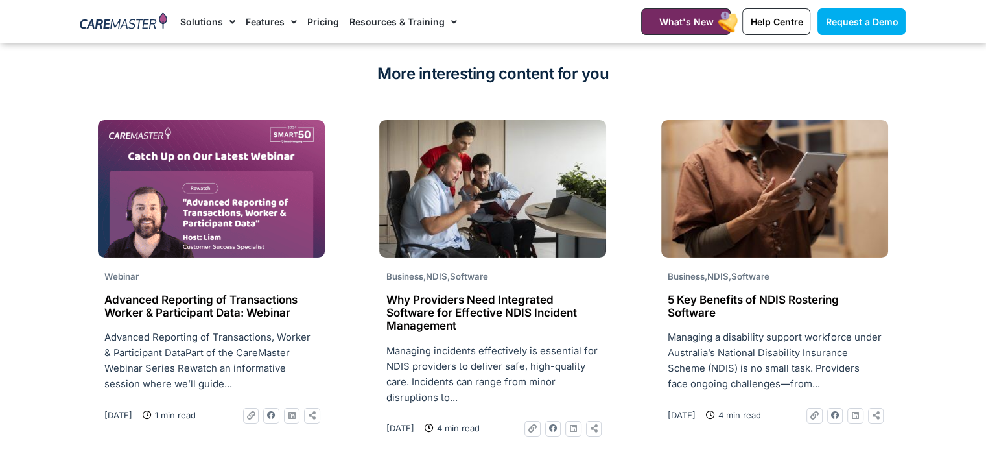 The height and width of the screenshot is (456, 986). What do you see at coordinates (686, 21) in the screenshot?
I see `span: What's New` at bounding box center [686, 21].